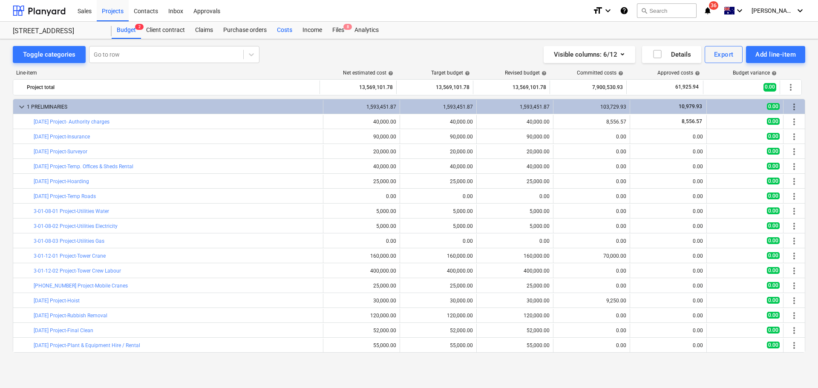  What do you see at coordinates (245, 30) in the screenshot?
I see `div: Purchase orders` at bounding box center [245, 30].